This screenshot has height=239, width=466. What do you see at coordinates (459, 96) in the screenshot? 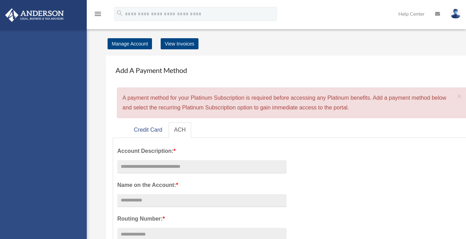
I see `button: Close` at bounding box center [459, 96].